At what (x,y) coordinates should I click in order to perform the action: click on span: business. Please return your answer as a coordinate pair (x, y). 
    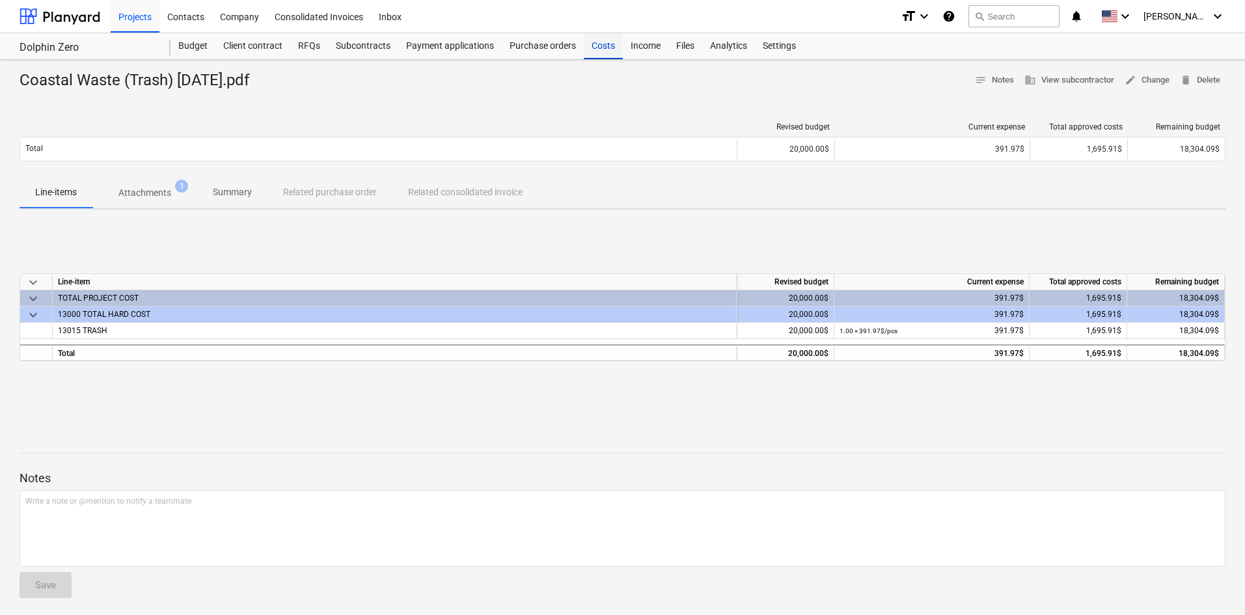
    Looking at the image, I should click on (1030, 80).